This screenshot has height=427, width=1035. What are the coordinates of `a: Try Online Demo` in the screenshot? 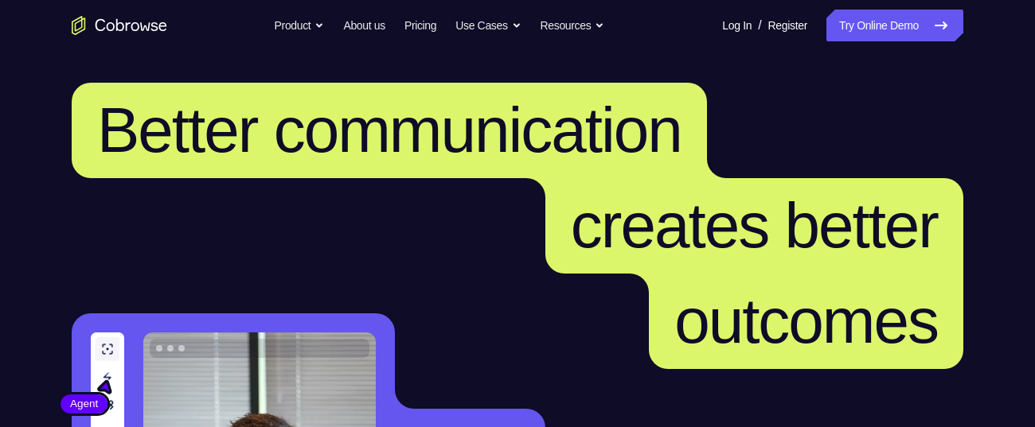 It's located at (894, 25).